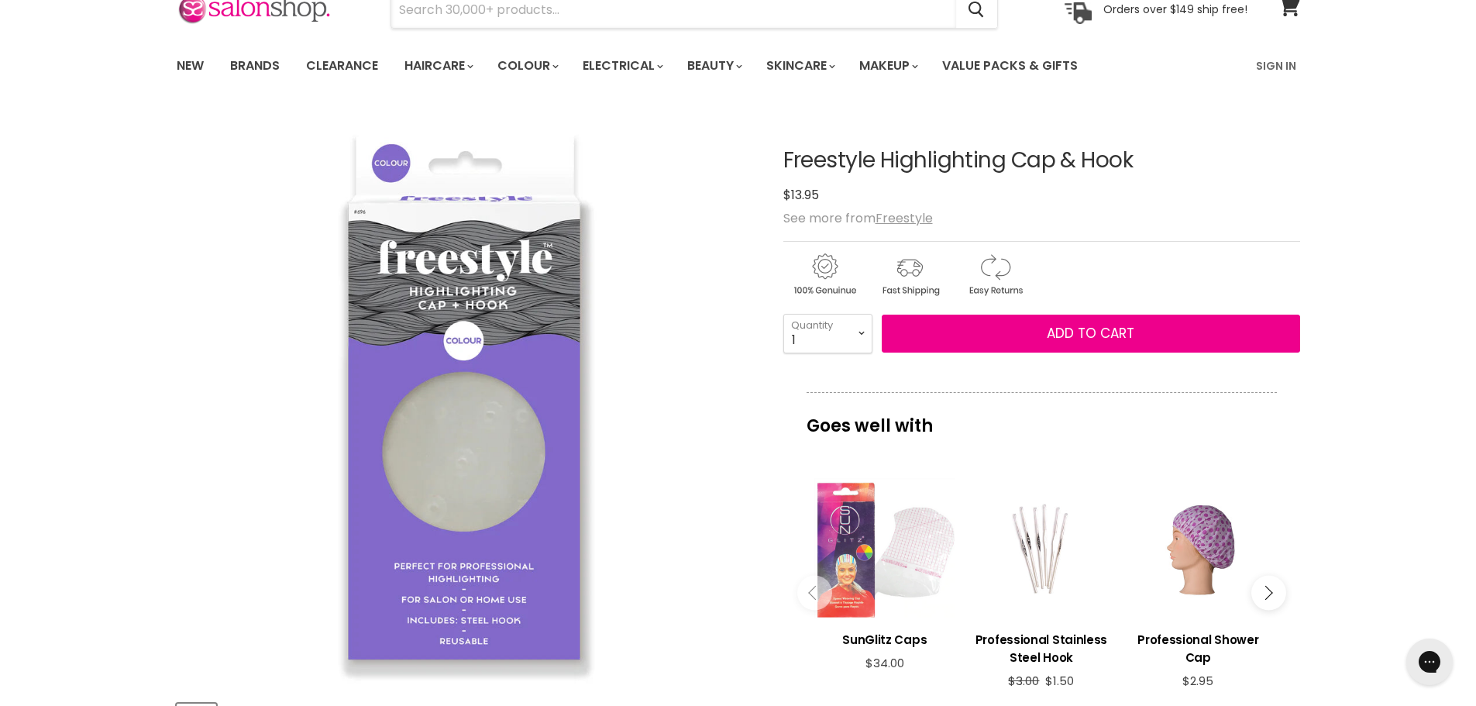 This screenshot has height=706, width=1476. I want to click on a: View product:Professional Stainless Steel Hook, so click(1042, 646).